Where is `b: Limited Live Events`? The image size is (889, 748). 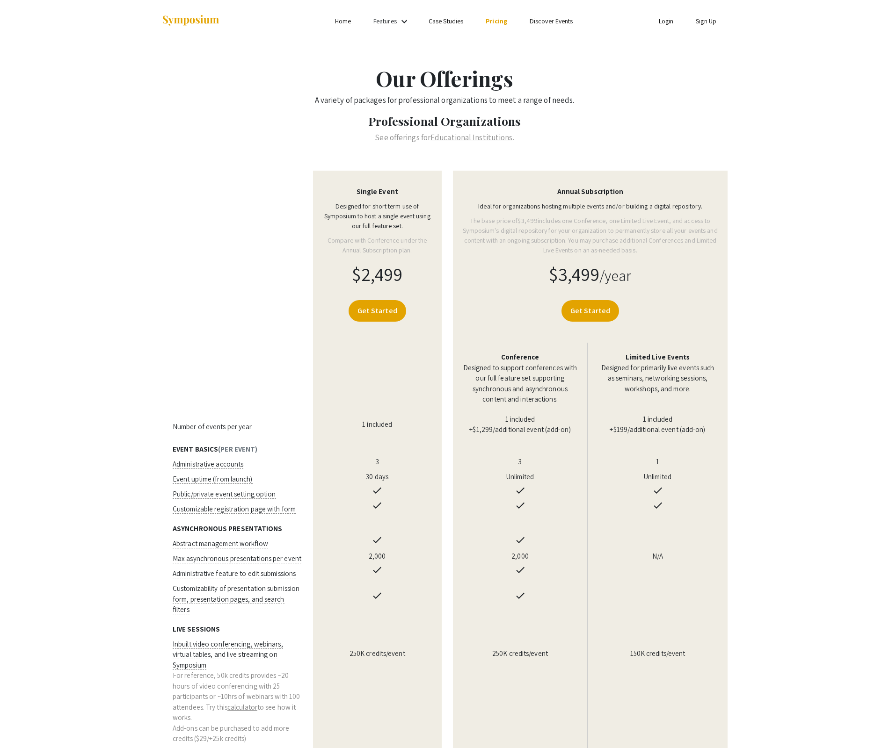
b: Limited Live Events is located at coordinates (658, 357).